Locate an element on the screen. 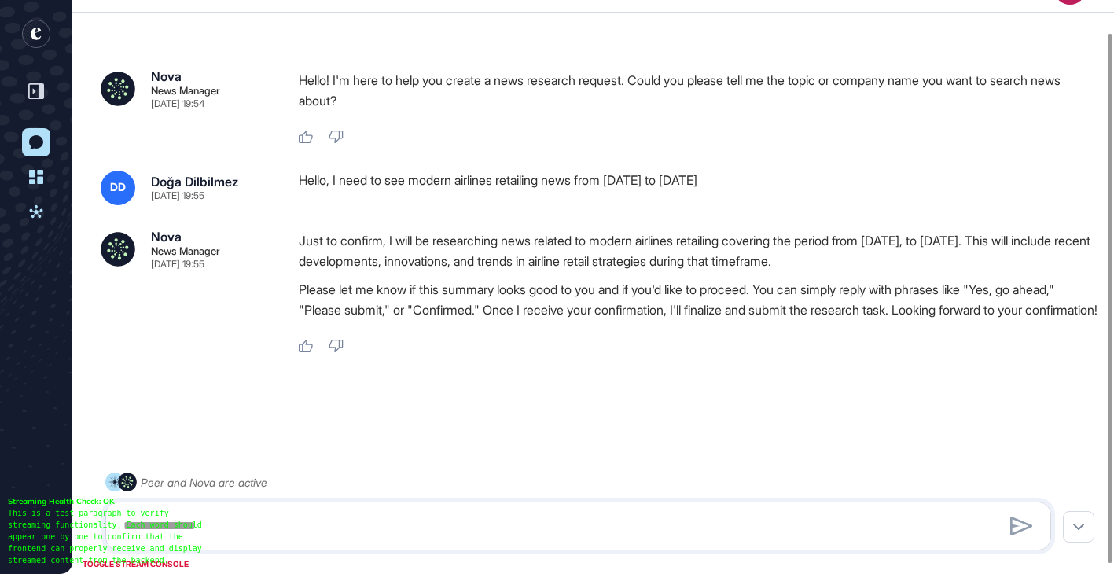 Image resolution: width=1114 pixels, height=574 pixels. span: DD is located at coordinates (118, 187).